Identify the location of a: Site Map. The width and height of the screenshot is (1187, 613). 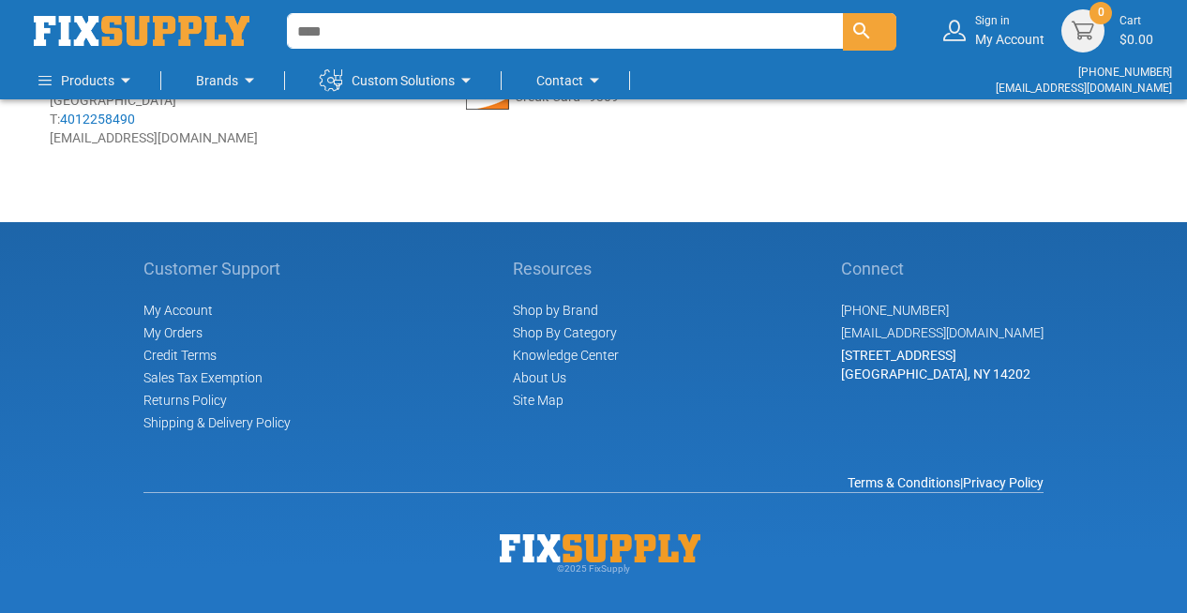
(538, 401).